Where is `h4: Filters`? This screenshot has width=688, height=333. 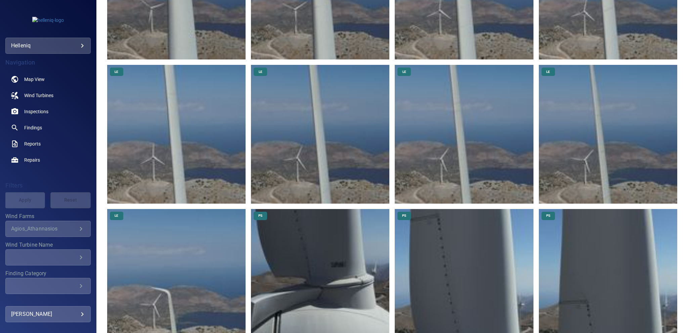
h4: Filters is located at coordinates (48, 185).